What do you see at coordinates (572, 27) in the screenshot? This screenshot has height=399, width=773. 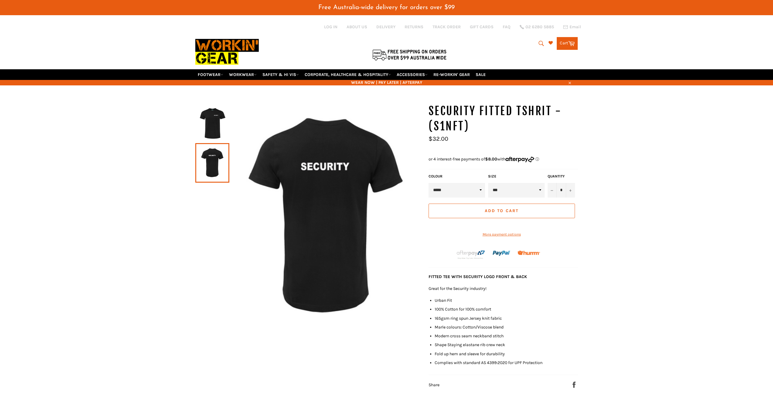 I see `a: Email` at bounding box center [572, 27].